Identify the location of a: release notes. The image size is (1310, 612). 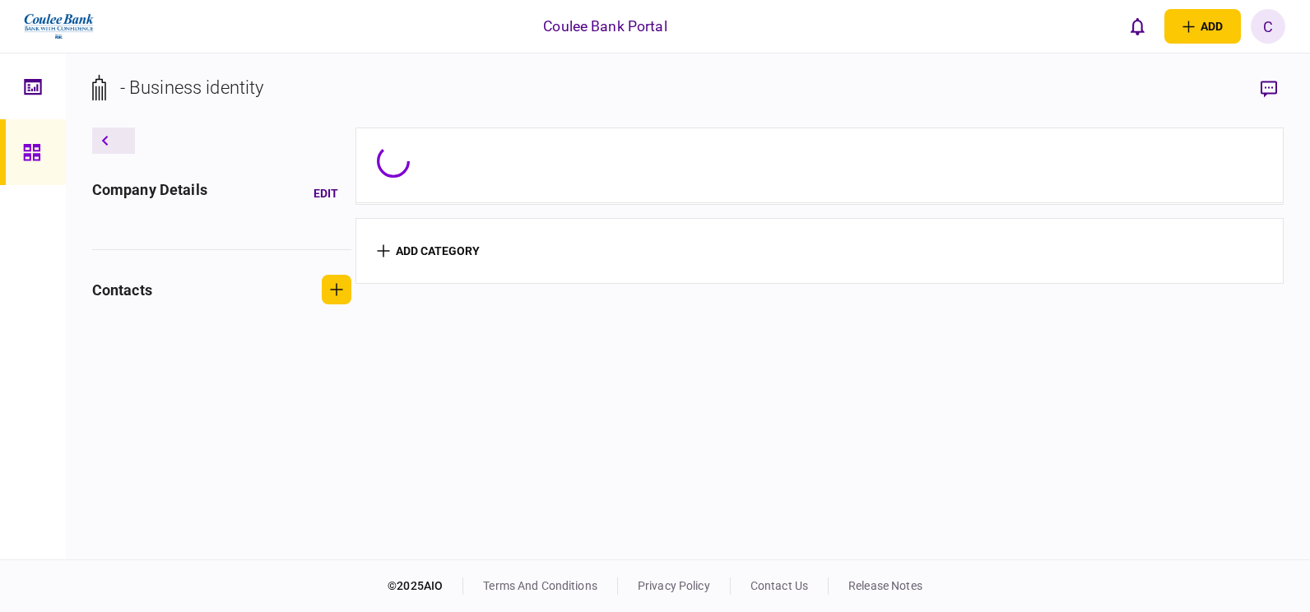
(885, 586).